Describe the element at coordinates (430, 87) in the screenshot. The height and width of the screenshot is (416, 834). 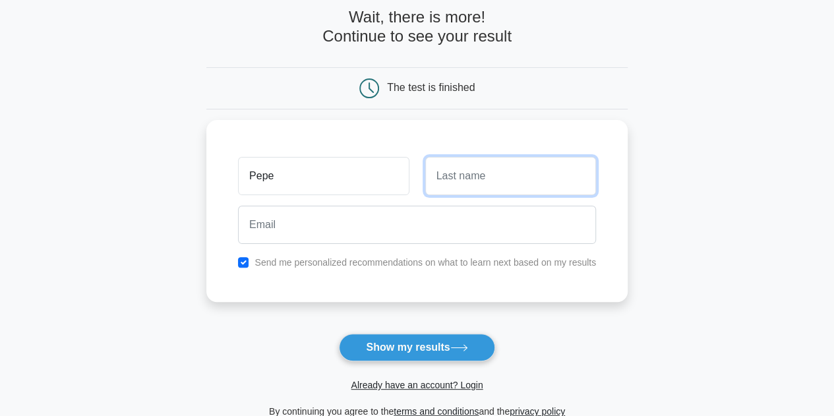
I see `div: The test is finished` at that location.